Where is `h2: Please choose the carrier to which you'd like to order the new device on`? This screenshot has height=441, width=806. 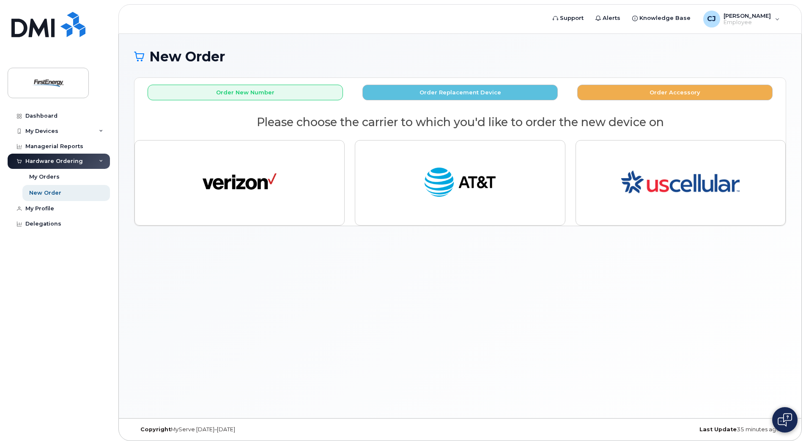 h2: Please choose the carrier to which you'd like to order the new device on is located at coordinates (460, 122).